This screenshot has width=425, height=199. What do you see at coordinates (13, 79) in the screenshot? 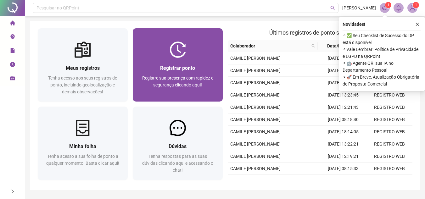
I see `span: schedule` at bounding box center [13, 79].